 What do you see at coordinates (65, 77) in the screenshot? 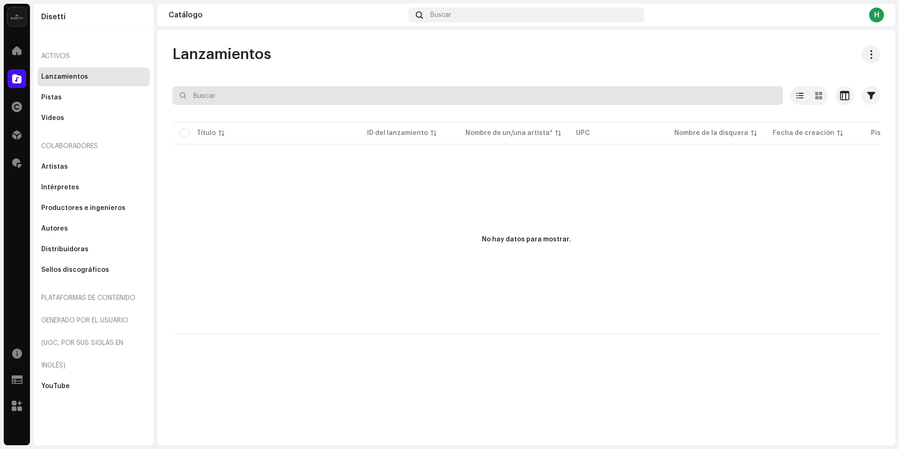
I see `div: Lanzamientos` at bounding box center [65, 77].